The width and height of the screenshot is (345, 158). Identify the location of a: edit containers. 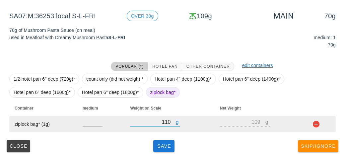
(257, 65).